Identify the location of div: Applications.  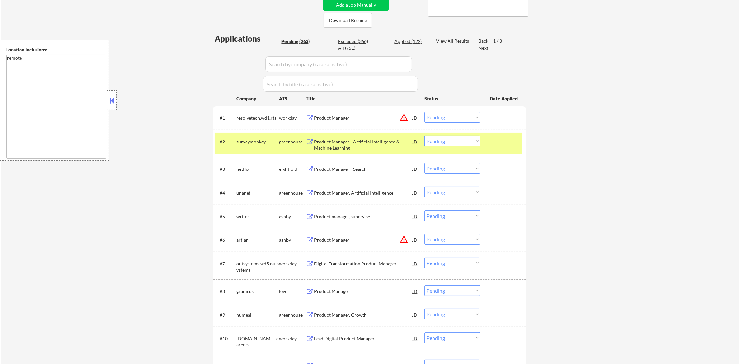
(247, 39).